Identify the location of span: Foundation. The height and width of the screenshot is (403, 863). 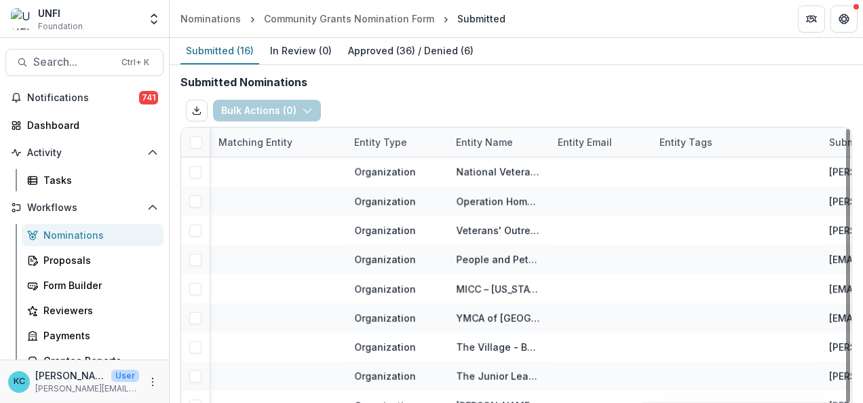
(60, 26).